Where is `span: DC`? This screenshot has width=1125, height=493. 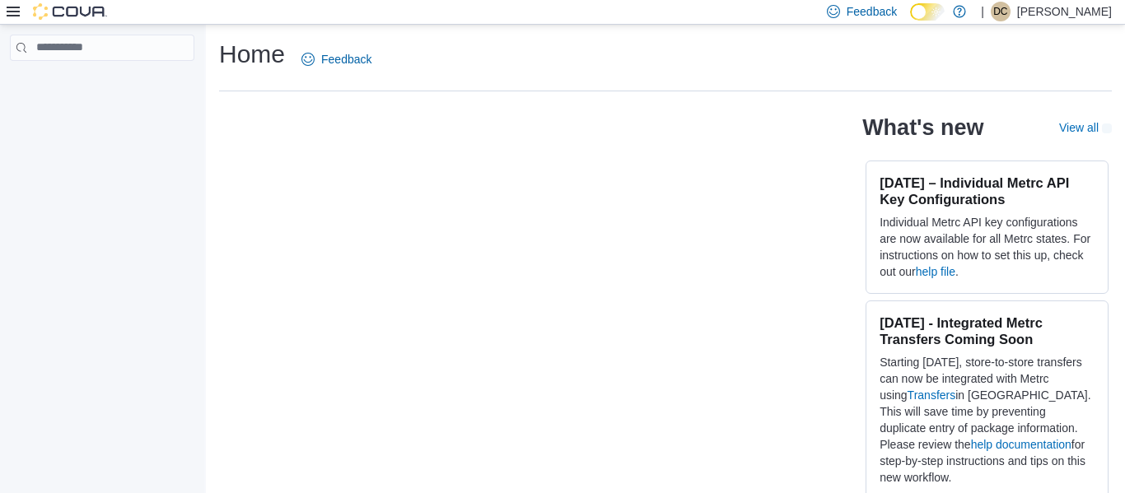
span: DC is located at coordinates (1000, 12).